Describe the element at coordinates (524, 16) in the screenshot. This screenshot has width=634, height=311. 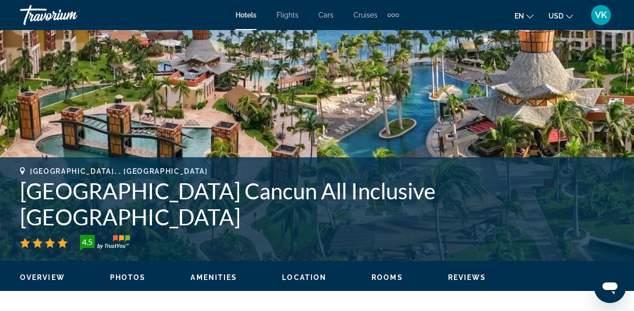
I see `button: Change language` at that location.